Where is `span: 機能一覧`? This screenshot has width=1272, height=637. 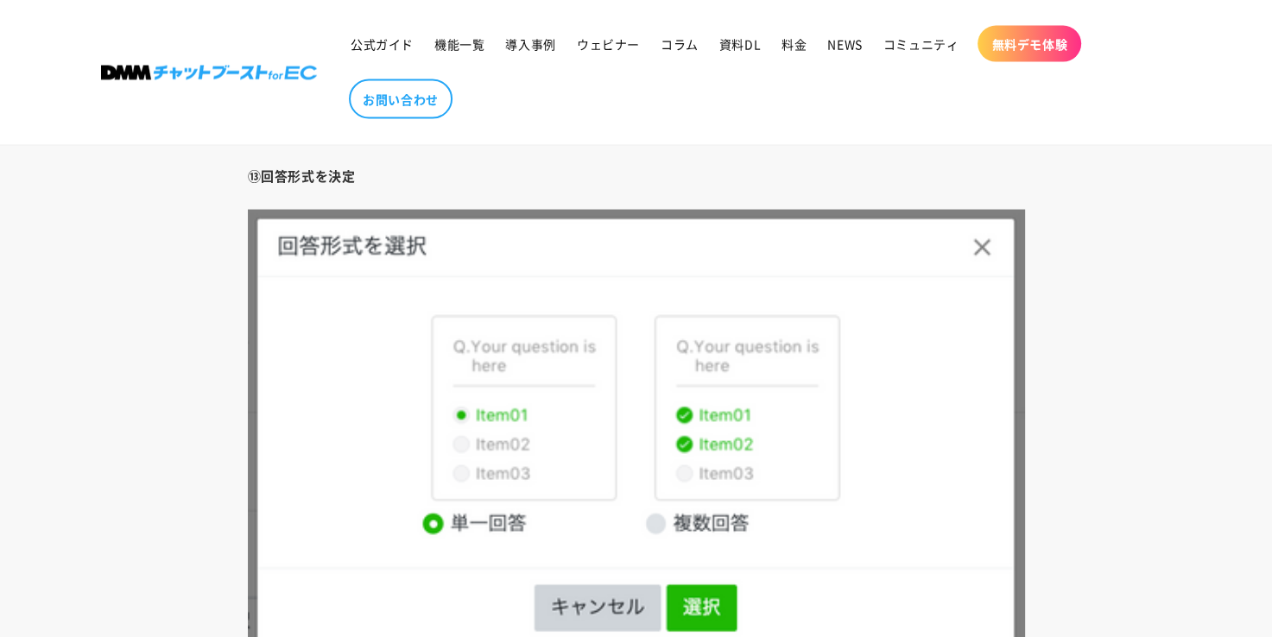 span: 機能一覧 is located at coordinates (459, 44).